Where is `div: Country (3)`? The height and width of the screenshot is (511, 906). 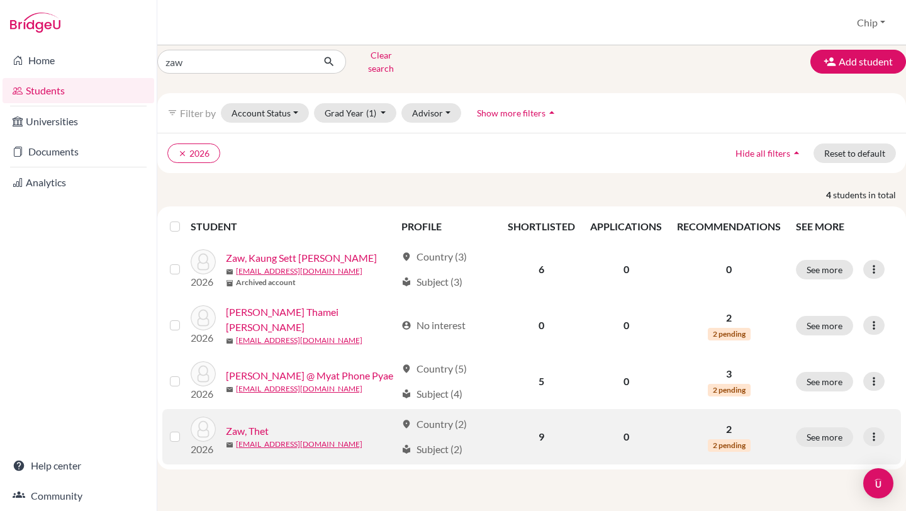
div: Country (3) is located at coordinates (434, 257).